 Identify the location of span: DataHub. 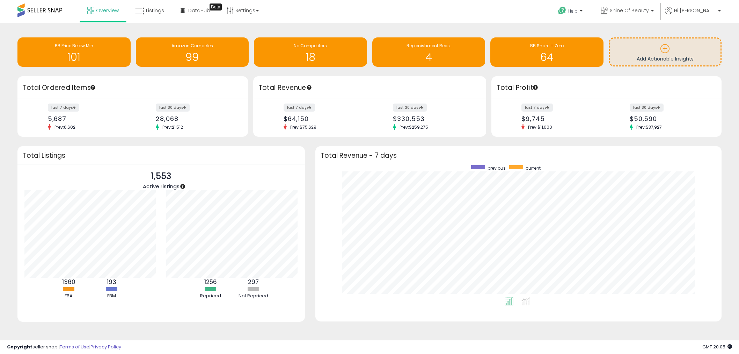
(199, 10).